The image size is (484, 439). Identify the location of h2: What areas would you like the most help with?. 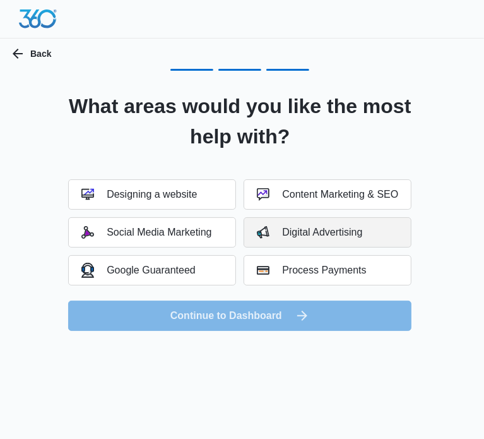
(240, 121).